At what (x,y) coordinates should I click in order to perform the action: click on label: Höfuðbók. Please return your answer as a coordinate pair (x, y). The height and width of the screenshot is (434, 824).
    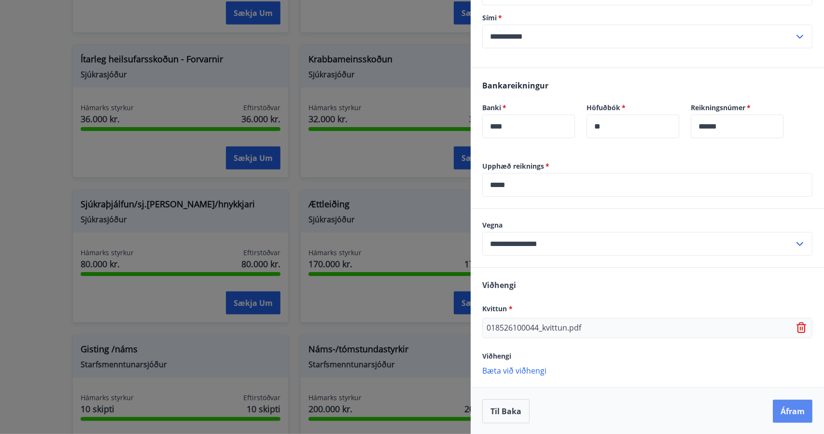
    Looking at the image, I should click on (633, 108).